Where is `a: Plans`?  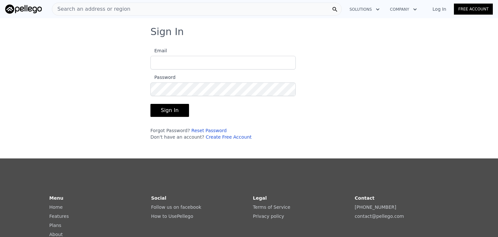 a: Plans is located at coordinates (55, 225).